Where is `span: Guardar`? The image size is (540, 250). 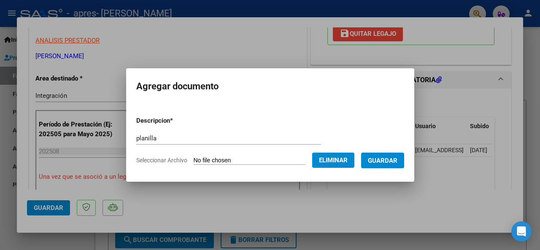
span: Guardar is located at coordinates (382, 161).